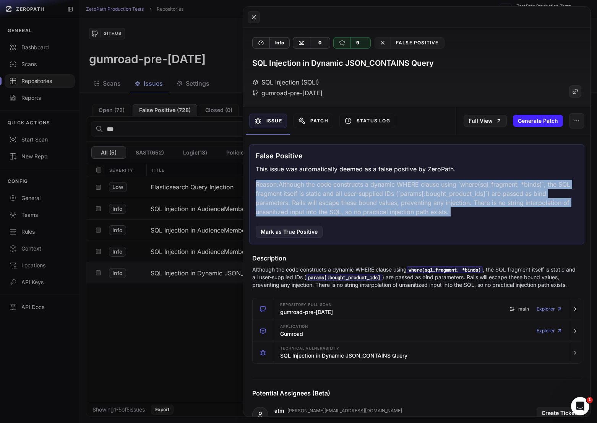  Describe the element at coordinates (559, 413) in the screenshot. I see `button: Create Ticket` at that location.